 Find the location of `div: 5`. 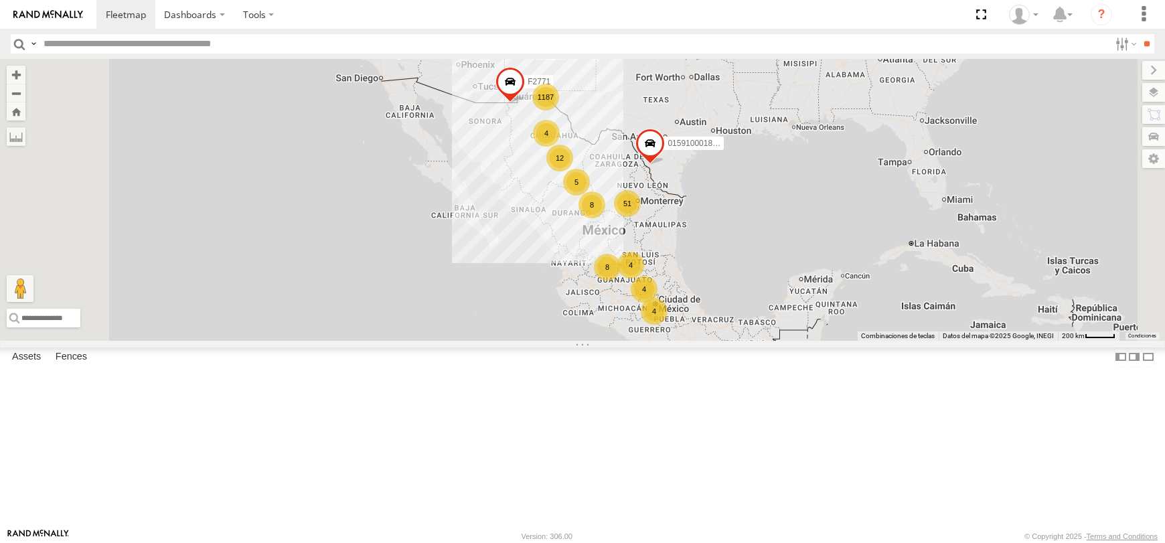

div: 5 is located at coordinates (577, 182).